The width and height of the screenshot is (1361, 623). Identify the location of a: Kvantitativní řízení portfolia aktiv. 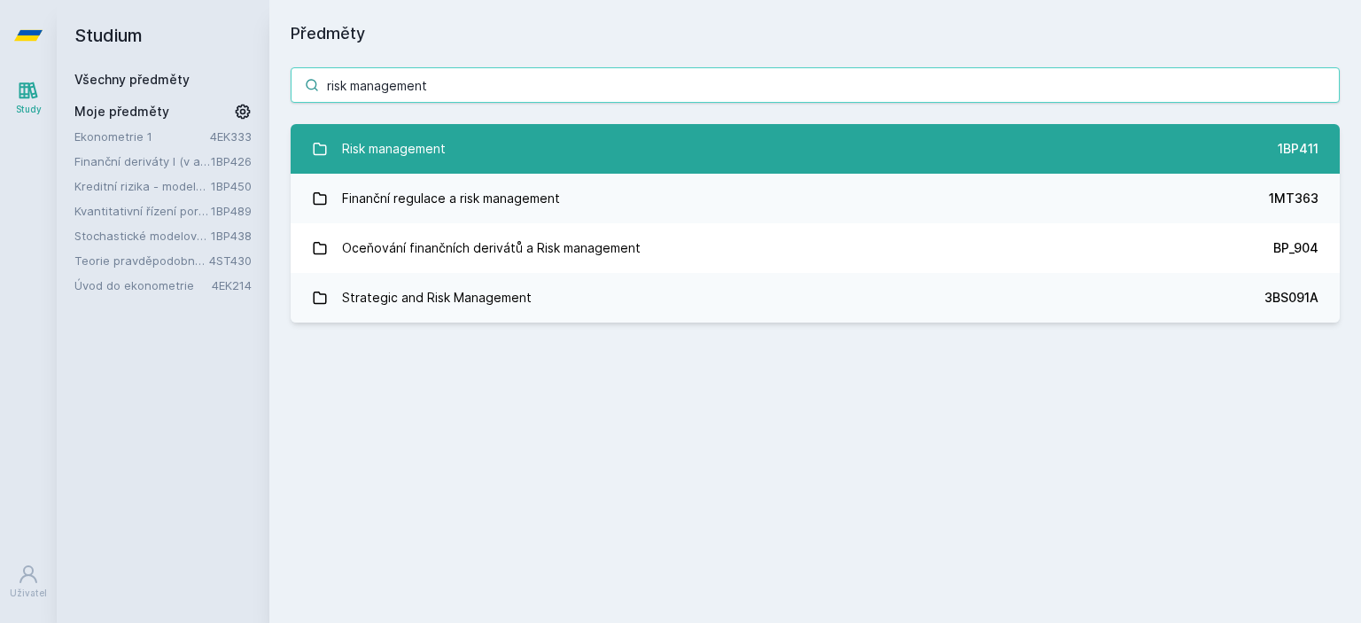
(143, 211).